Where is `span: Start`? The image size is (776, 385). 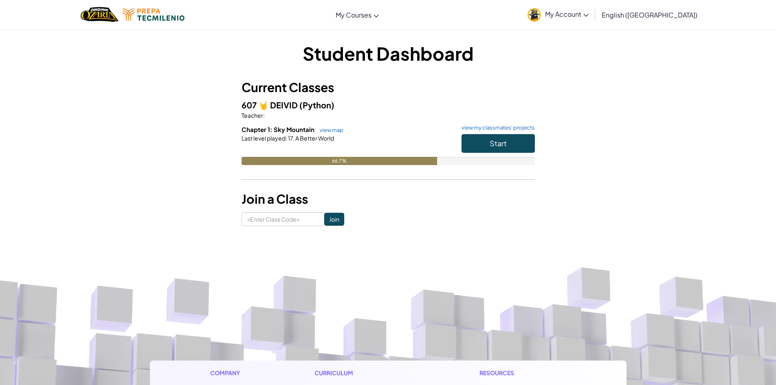 span: Start is located at coordinates (498, 143).